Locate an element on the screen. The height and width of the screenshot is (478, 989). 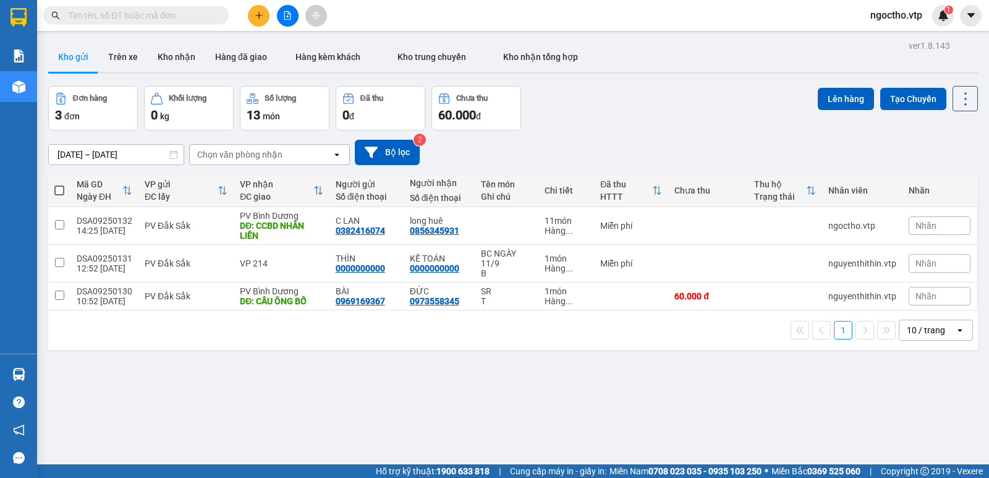
div: VP nhận is located at coordinates (276, 184).